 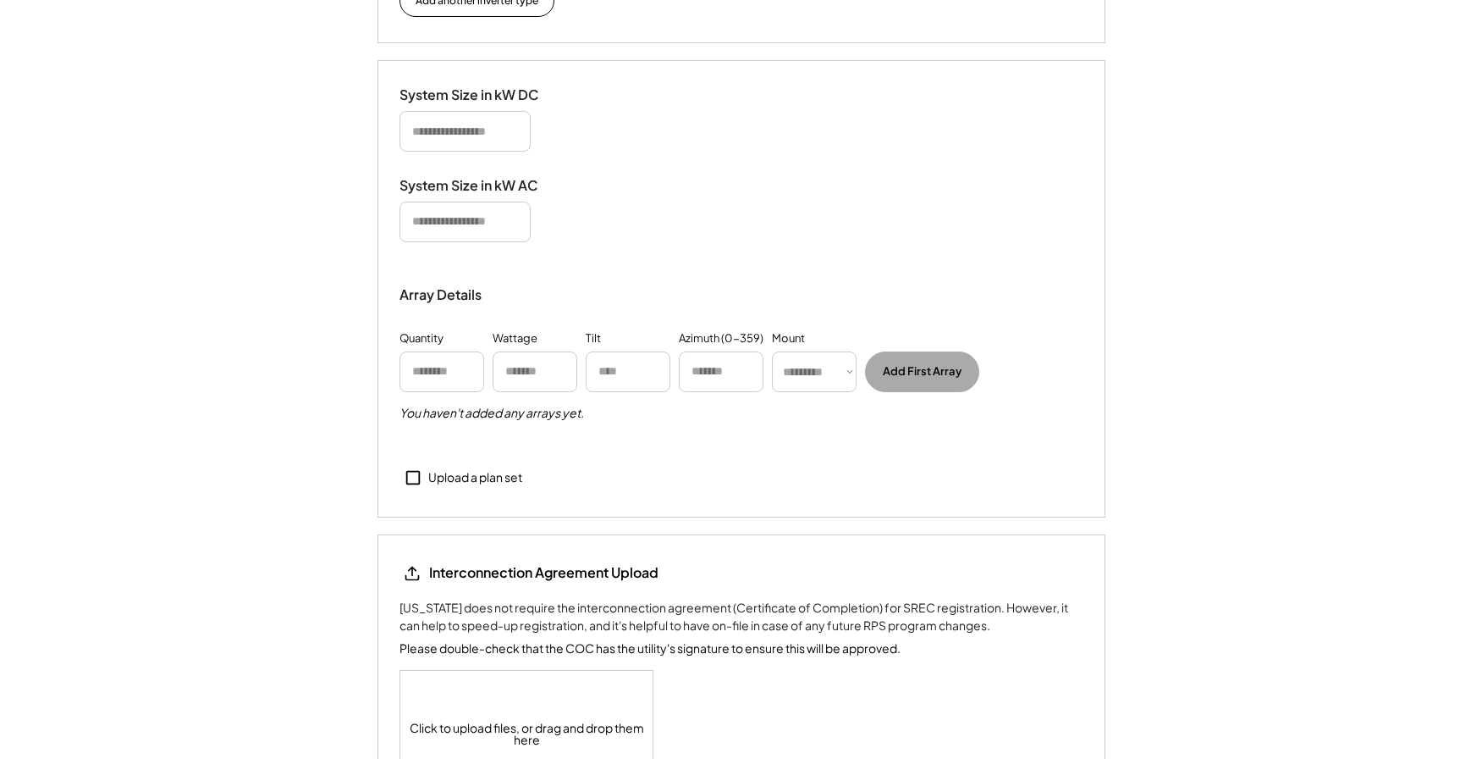 What do you see at coordinates (475, 478) in the screenshot?
I see `div: Upload a plan set` at bounding box center [475, 478].